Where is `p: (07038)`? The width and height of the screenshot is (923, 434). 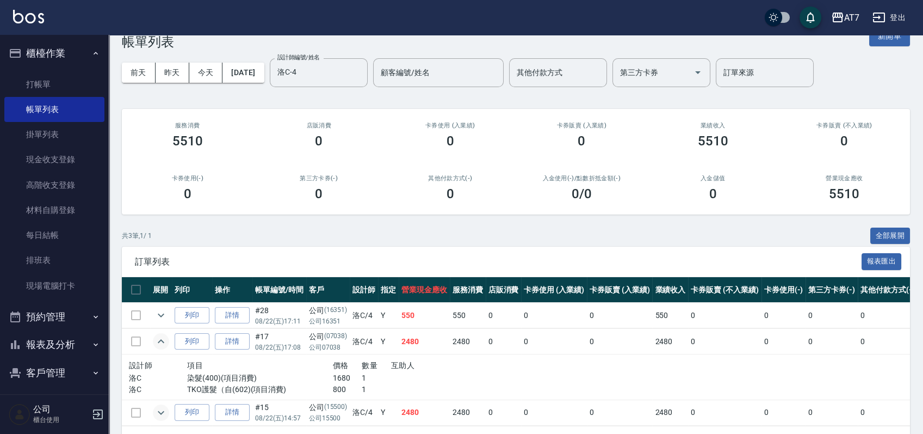
p: (07038) is located at coordinates (336, 336).